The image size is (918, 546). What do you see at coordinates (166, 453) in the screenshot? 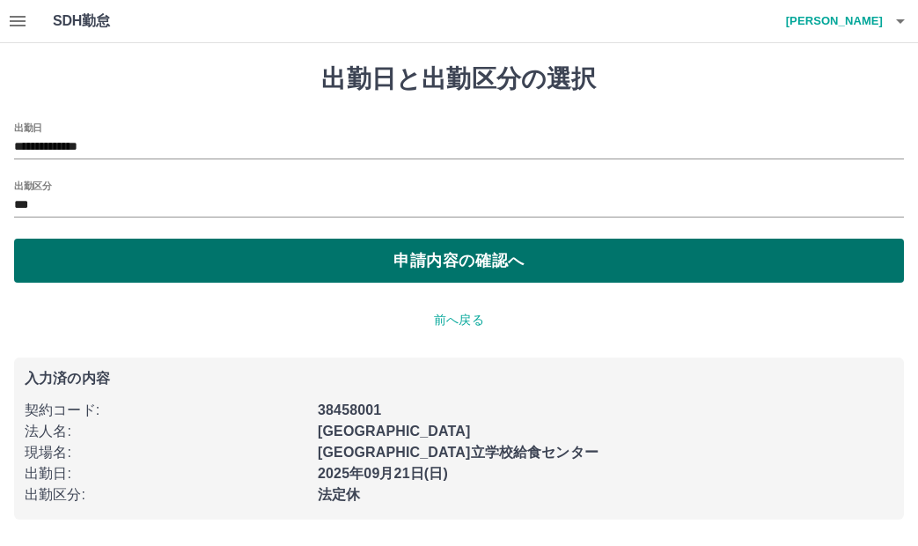
I see `p: 現場名 :` at bounding box center [166, 453].